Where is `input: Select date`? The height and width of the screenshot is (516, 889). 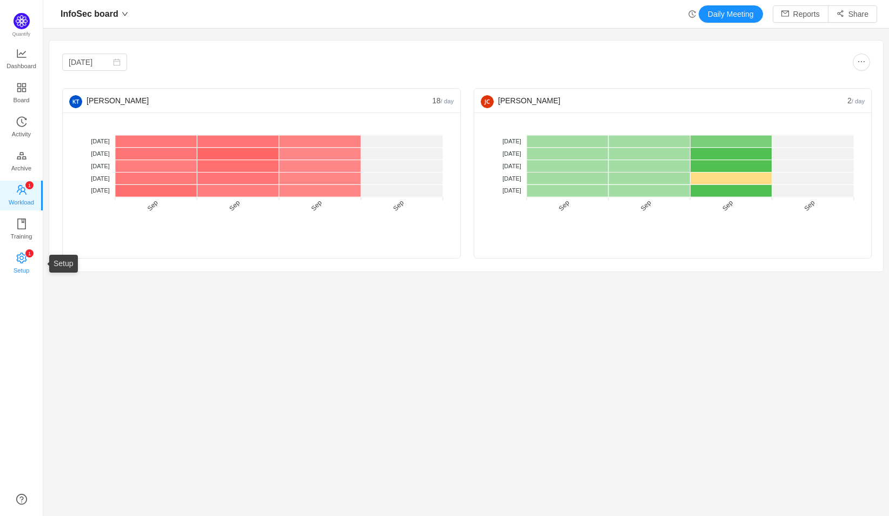
input: Select date is located at coordinates (95, 62).